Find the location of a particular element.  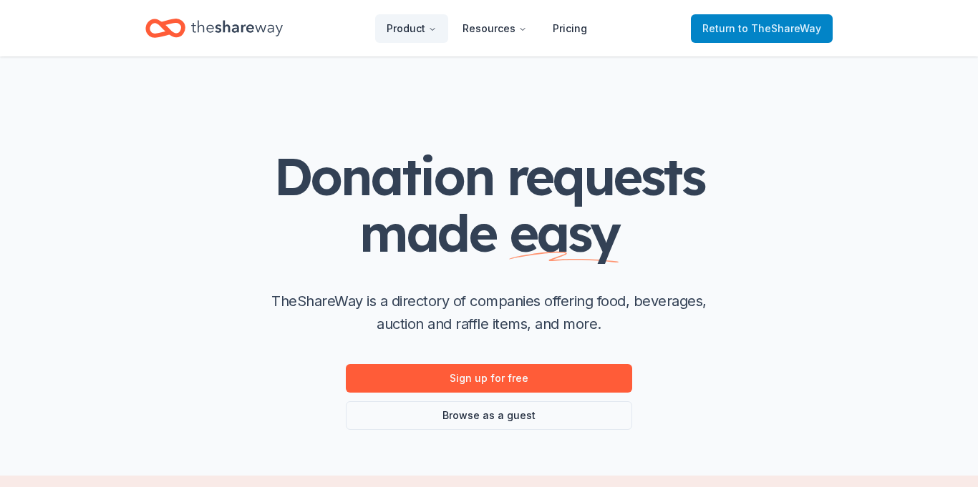

a: Sign up for free is located at coordinates (489, 379).